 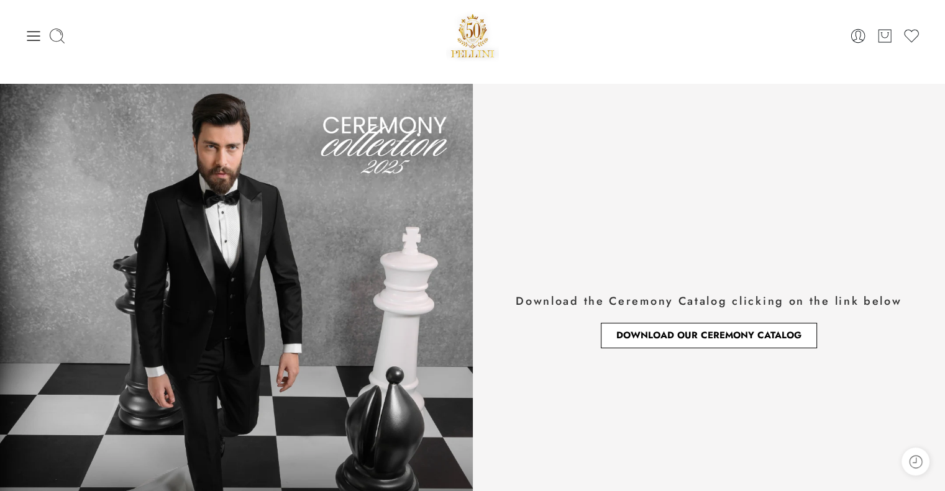 I want to click on a: Wishlist, so click(x=911, y=36).